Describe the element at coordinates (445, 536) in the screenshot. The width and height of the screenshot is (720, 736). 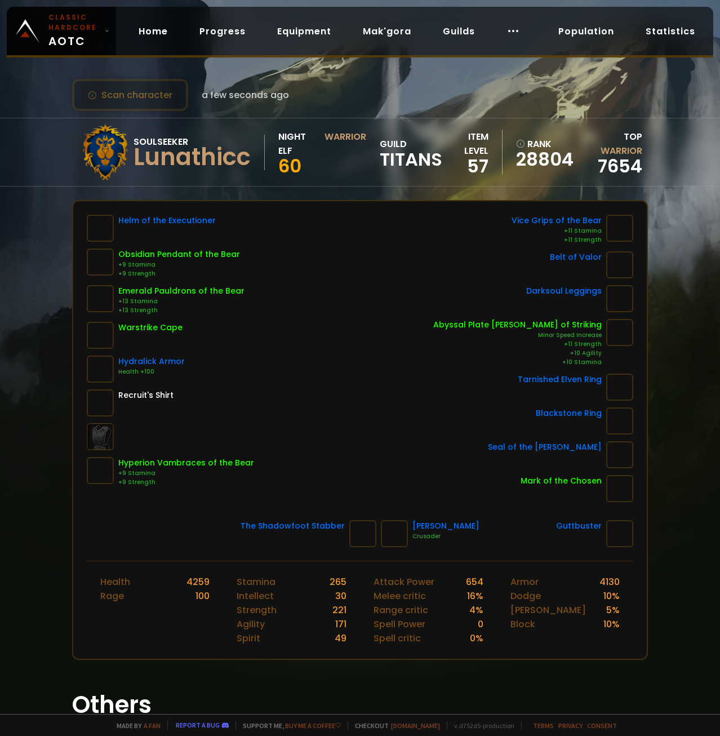
I see `div: Crusader` at that location.